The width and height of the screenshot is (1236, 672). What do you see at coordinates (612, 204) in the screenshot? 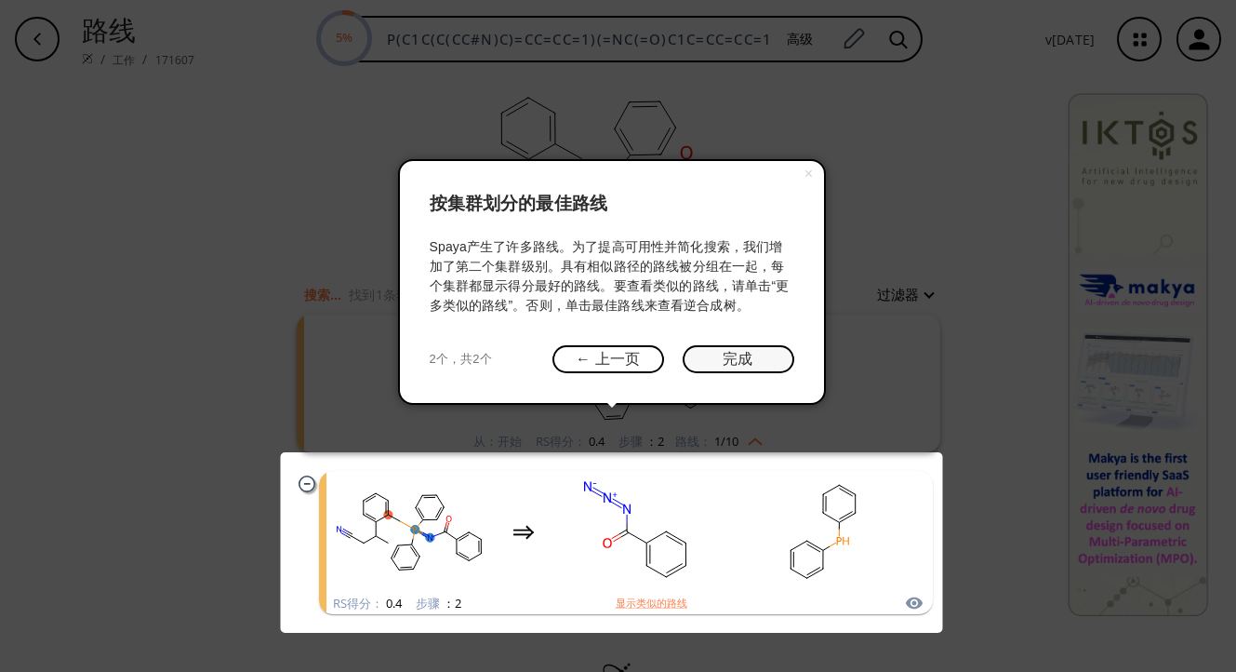
I see `header: 按集群划分的最佳路线` at bounding box center [612, 204].